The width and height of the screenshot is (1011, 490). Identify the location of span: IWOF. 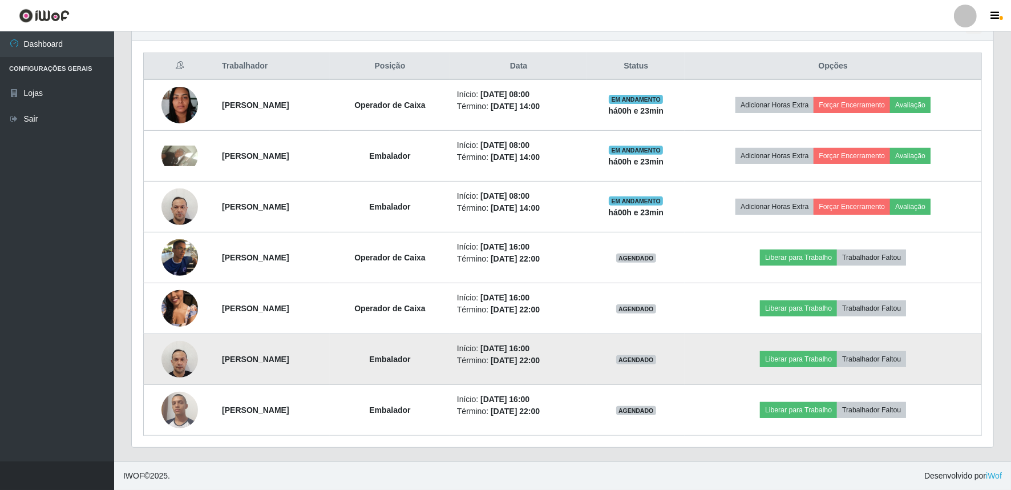
(134, 475).